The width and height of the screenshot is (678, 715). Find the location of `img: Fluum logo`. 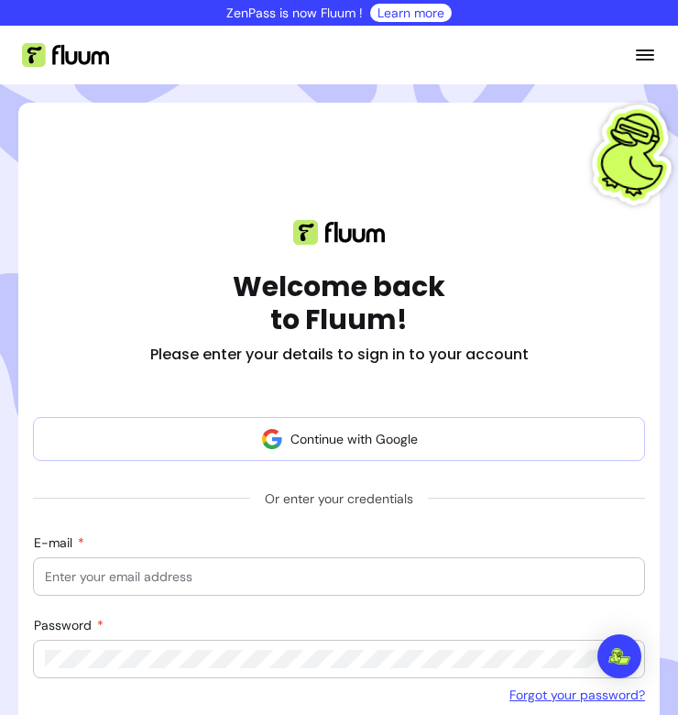

img: Fluum logo is located at coordinates (339, 232).